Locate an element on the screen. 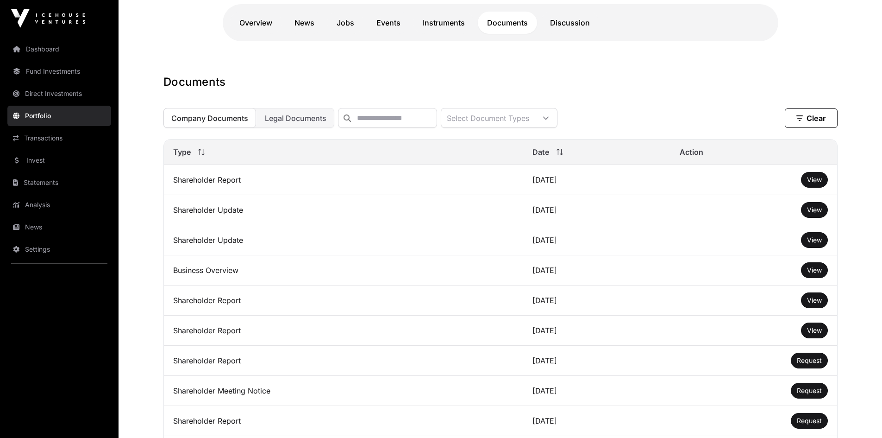 The height and width of the screenshot is (438, 882). a: Overview is located at coordinates (256, 23).